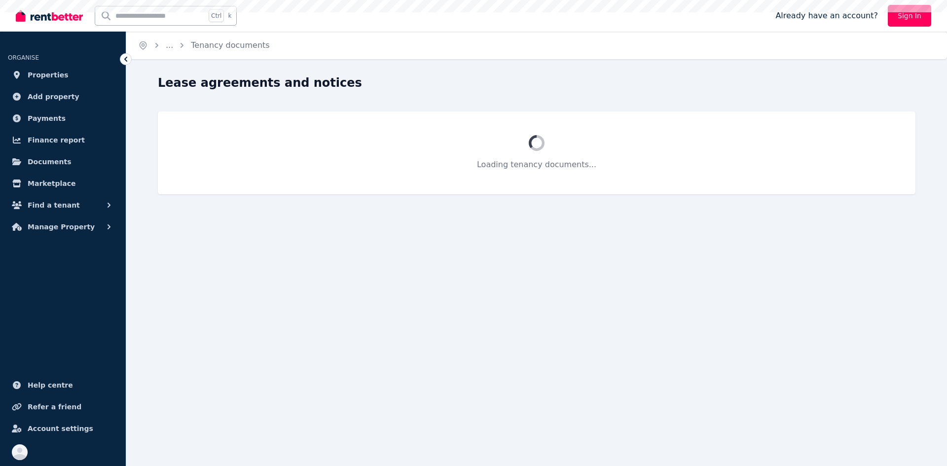 This screenshot has width=947, height=466. Describe the element at coordinates (49, 16) in the screenshot. I see `img: RentBetter` at that location.